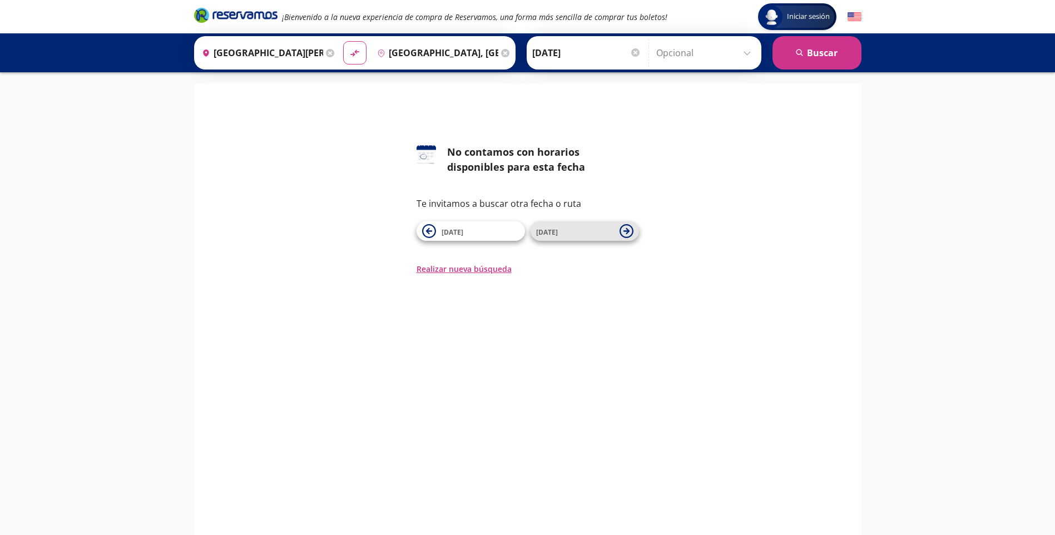  Describe the element at coordinates (587, 53) in the screenshot. I see `input: Elegir Fecha` at that location.